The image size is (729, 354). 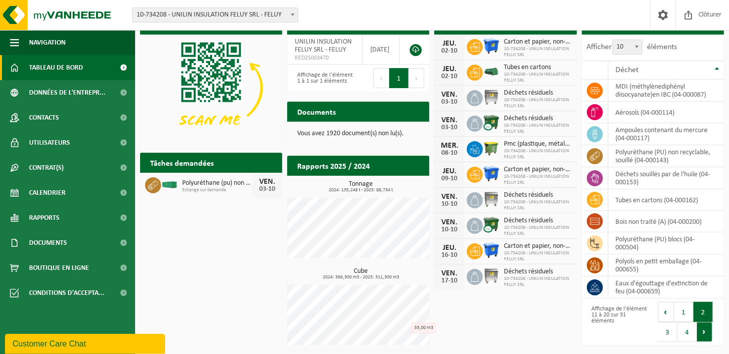 I want to click on button: 4, so click(x=687, y=332).